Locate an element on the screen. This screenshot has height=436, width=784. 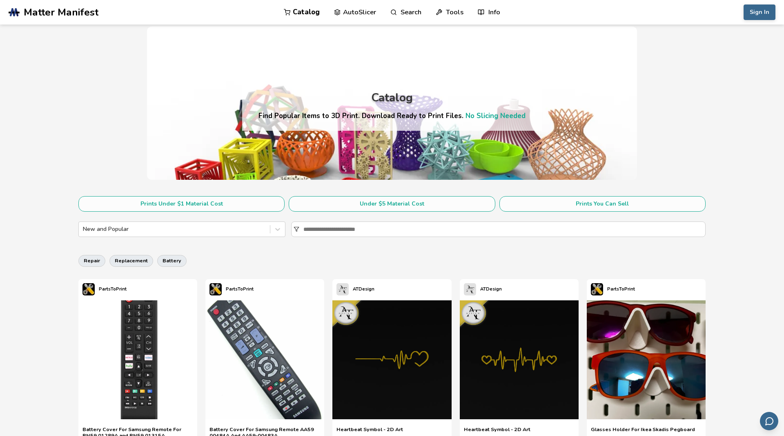
button: repair is located at coordinates (92, 261).